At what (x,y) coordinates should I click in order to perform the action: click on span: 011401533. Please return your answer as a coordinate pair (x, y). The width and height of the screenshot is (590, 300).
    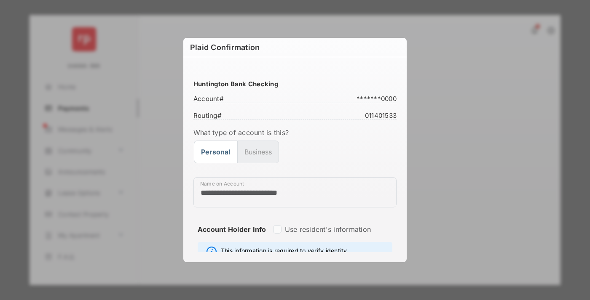
    Looking at the image, I should click on (379, 115).